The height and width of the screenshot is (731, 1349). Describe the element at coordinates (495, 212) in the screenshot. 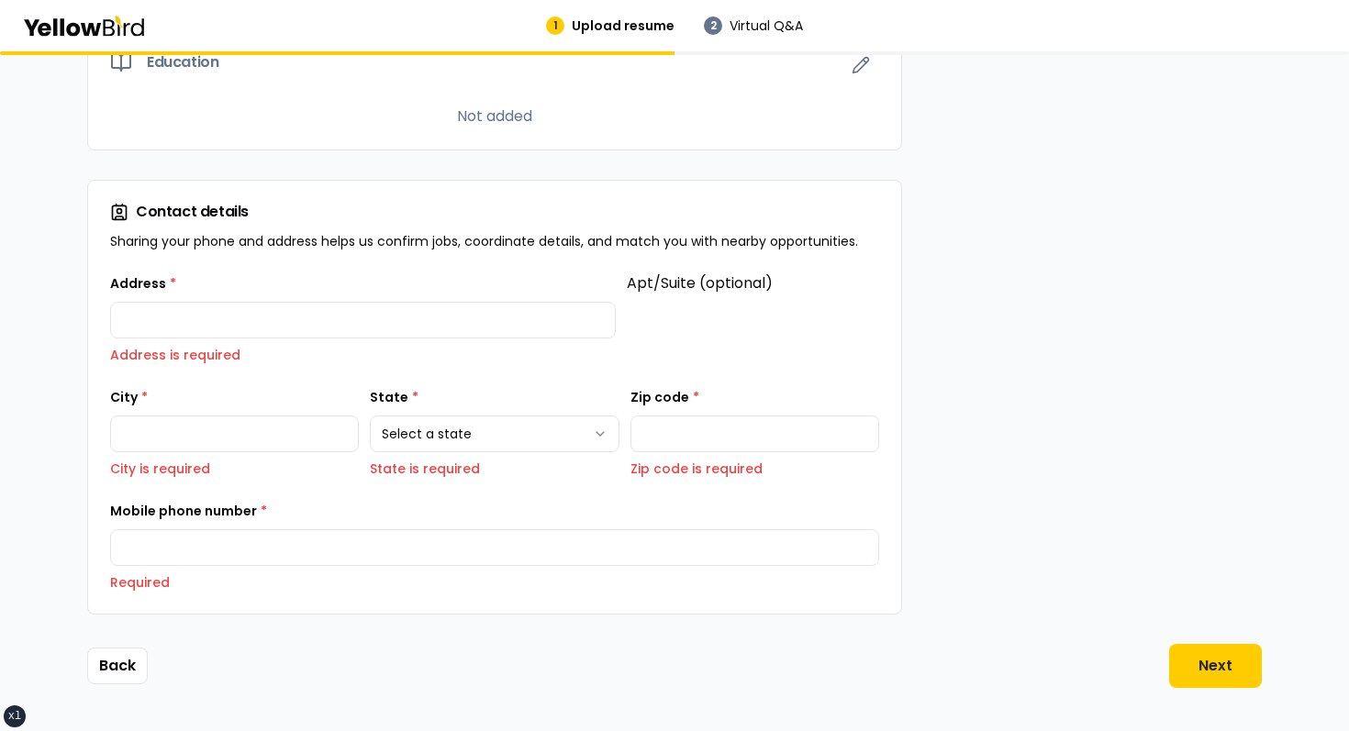

I see `h3: Contact details` at that location.